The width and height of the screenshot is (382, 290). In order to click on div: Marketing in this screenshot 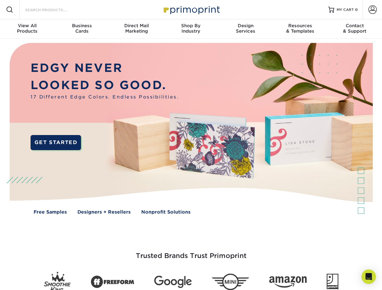, I will do `click(136, 28)`.